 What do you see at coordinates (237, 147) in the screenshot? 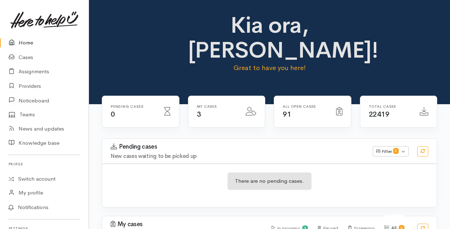
I see `h3: Pending cases` at bounding box center [237, 147].